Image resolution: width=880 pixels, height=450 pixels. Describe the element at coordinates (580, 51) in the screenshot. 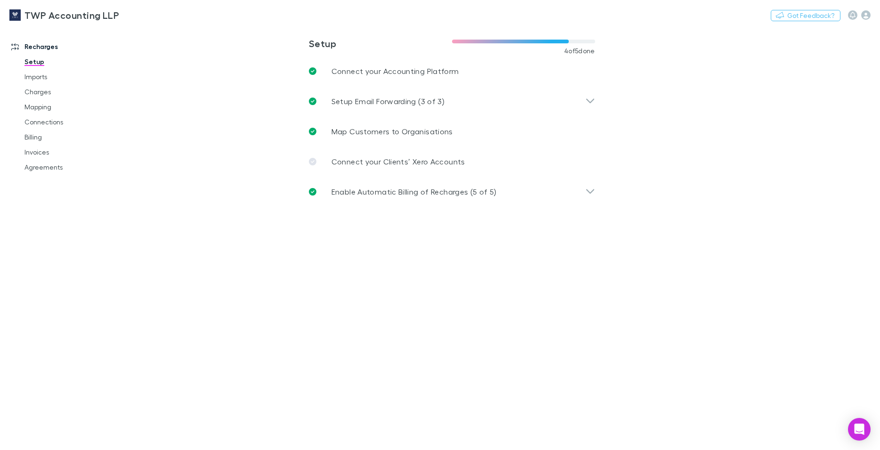

I see `span: 4 of 5 done` at that location.